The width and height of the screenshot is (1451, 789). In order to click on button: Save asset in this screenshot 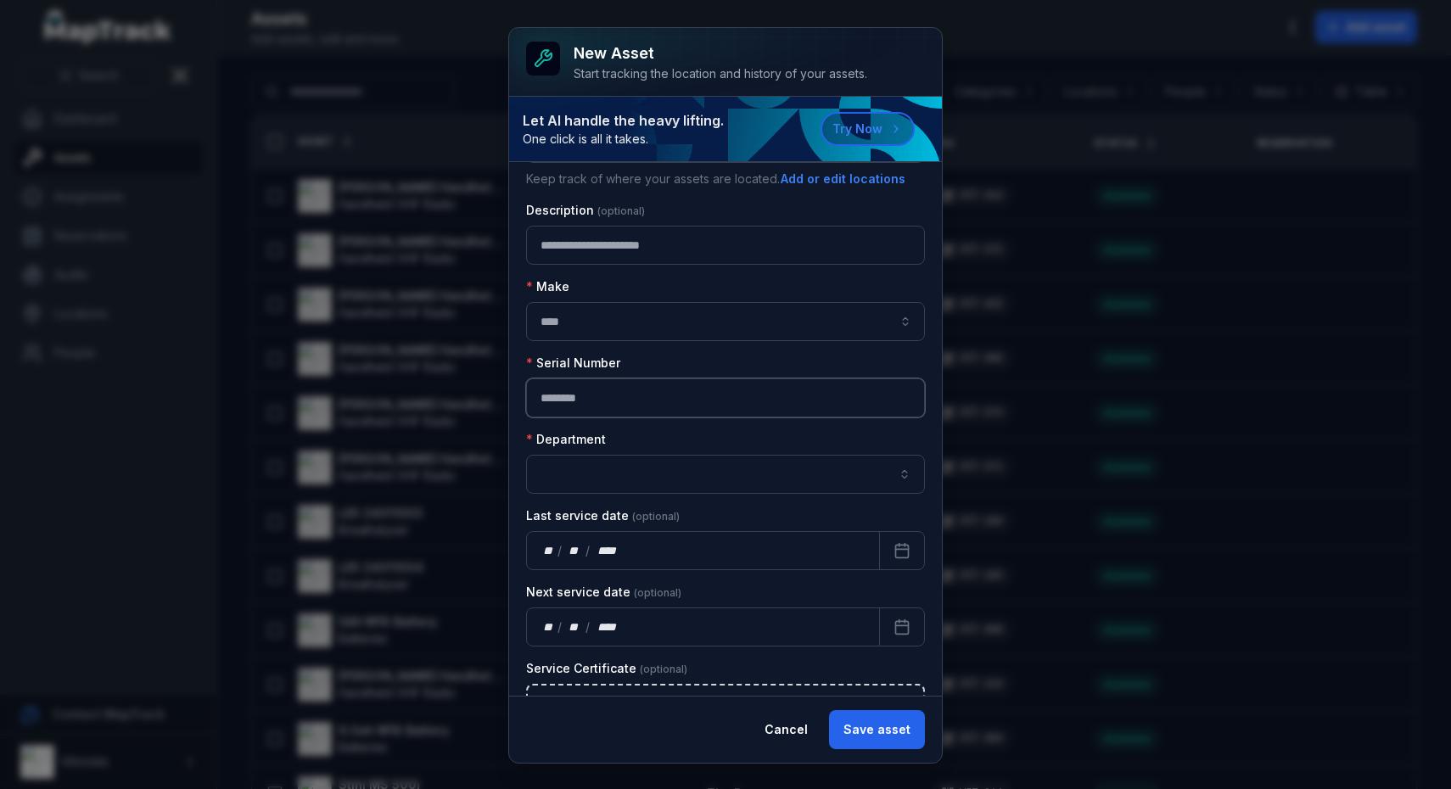, I will do `click(877, 730)`.